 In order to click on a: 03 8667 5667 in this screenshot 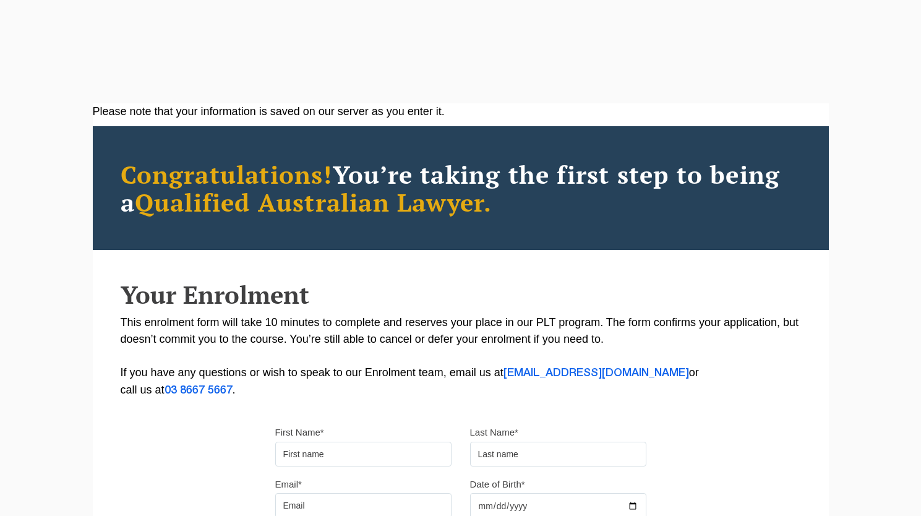, I will do `click(199, 390)`.